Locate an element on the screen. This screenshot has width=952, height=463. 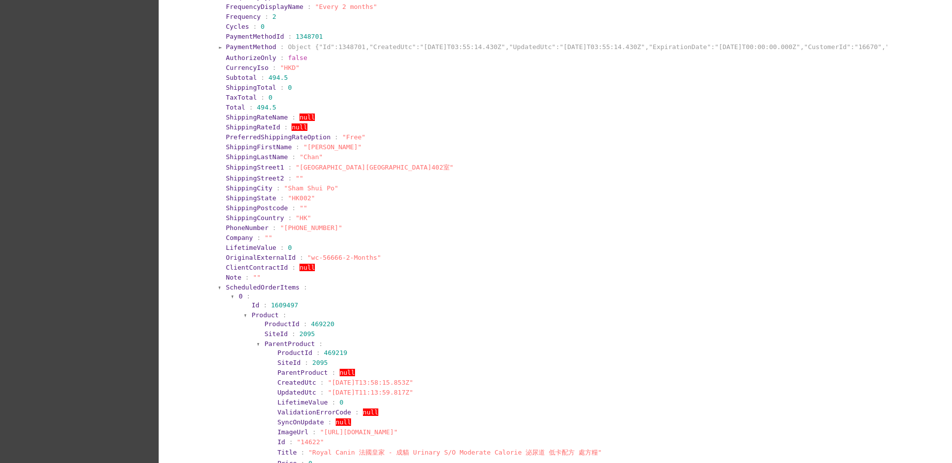
span: ShippingFirstName is located at coordinates (258, 147).